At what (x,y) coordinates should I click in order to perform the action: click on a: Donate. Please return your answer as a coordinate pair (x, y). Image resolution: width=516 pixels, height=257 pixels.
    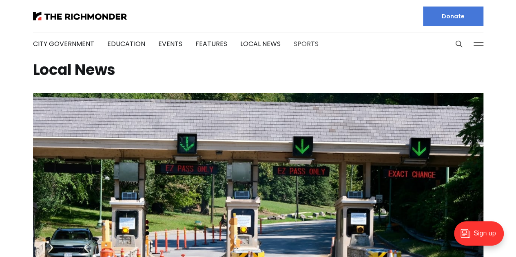
    Looking at the image, I should click on (453, 16).